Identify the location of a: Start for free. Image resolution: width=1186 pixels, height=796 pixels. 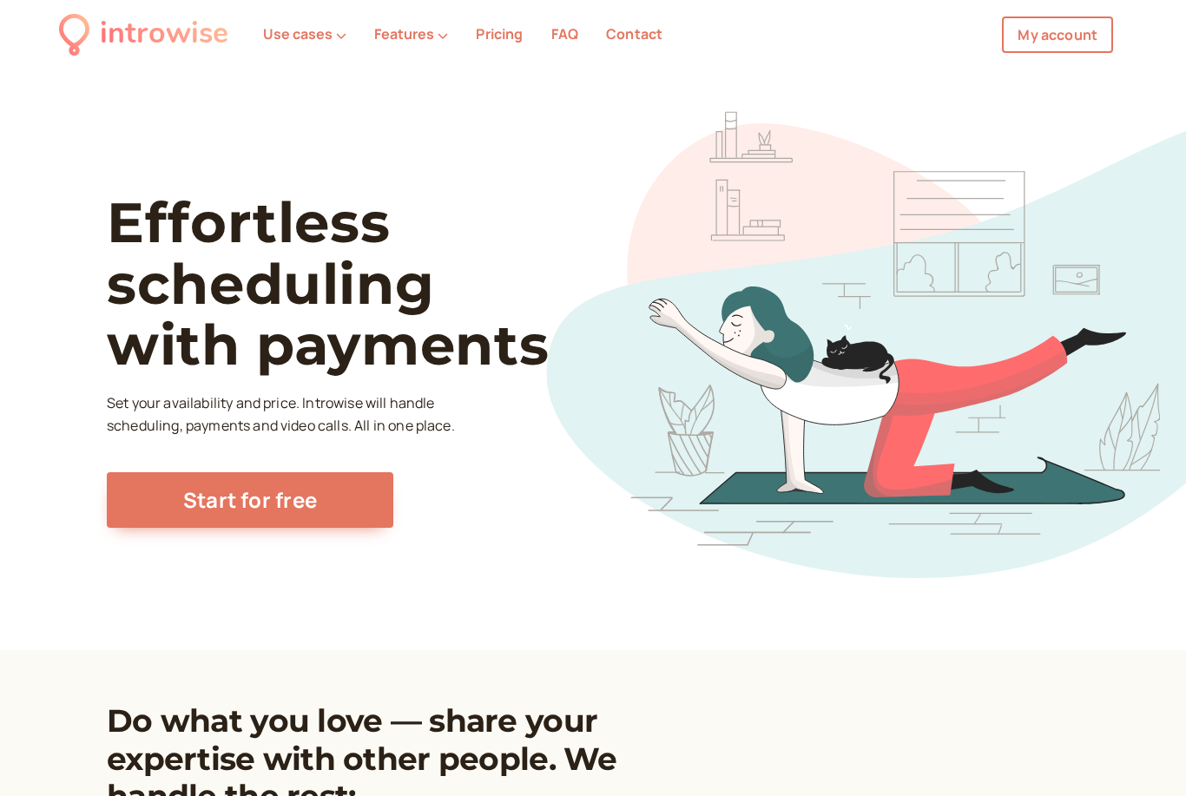
(250, 500).